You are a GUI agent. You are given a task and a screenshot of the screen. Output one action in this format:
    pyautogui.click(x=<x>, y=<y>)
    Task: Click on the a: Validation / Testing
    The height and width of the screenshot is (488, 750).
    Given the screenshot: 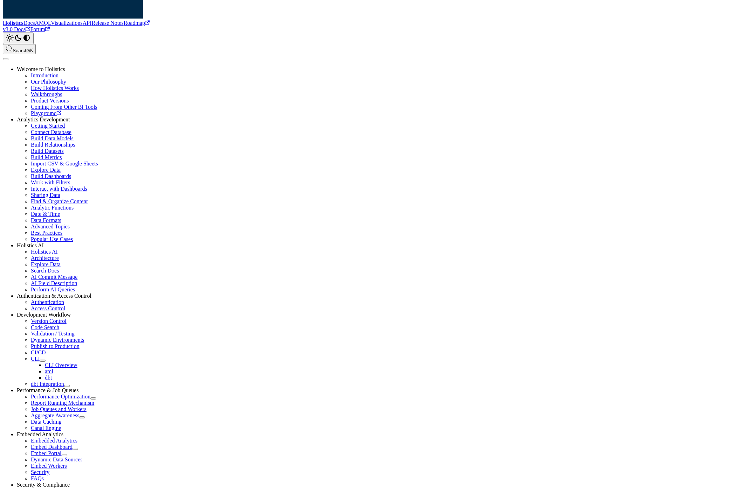 What is the action you would take?
    pyautogui.click(x=53, y=334)
    